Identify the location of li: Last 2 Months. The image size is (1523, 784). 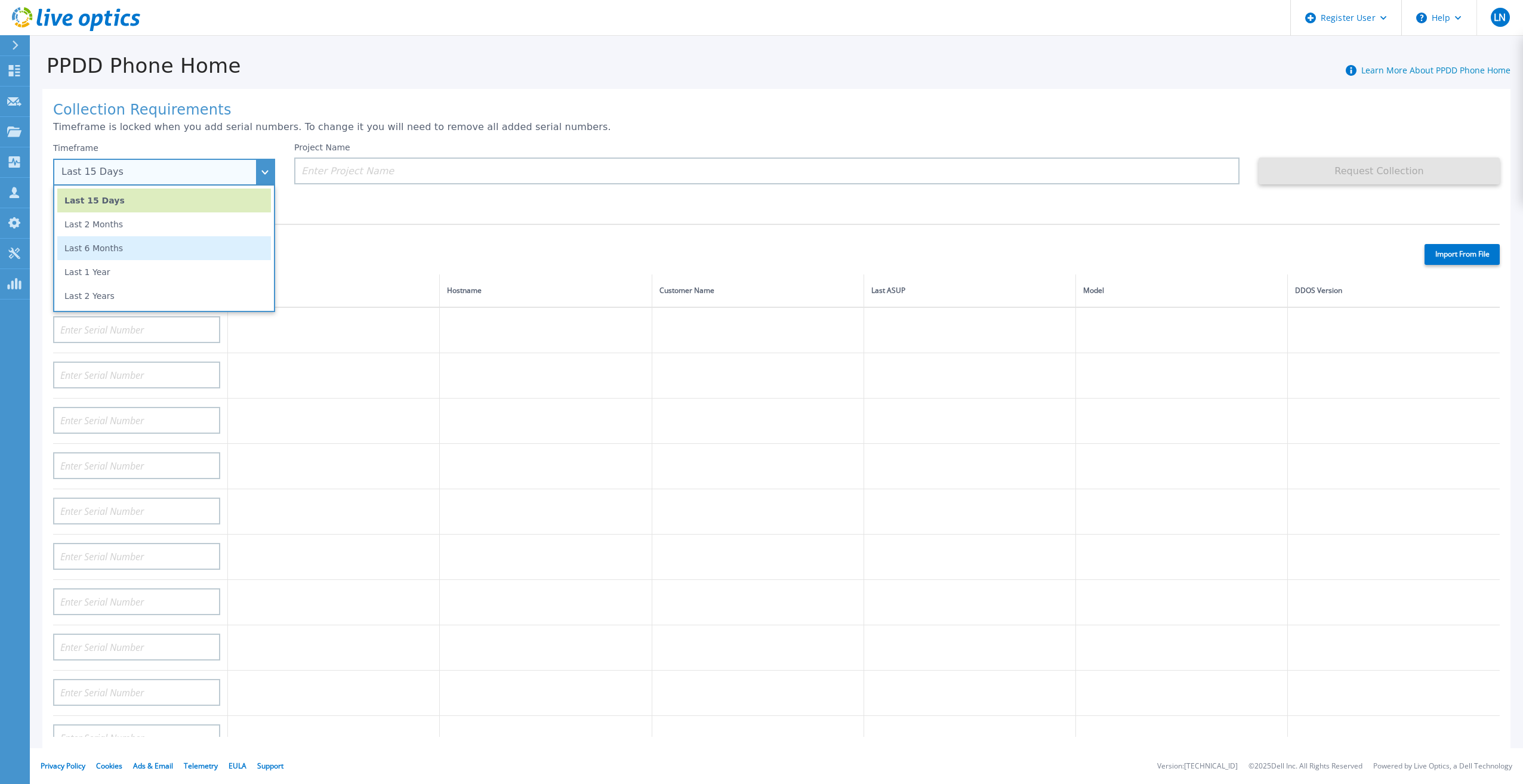
(164, 224).